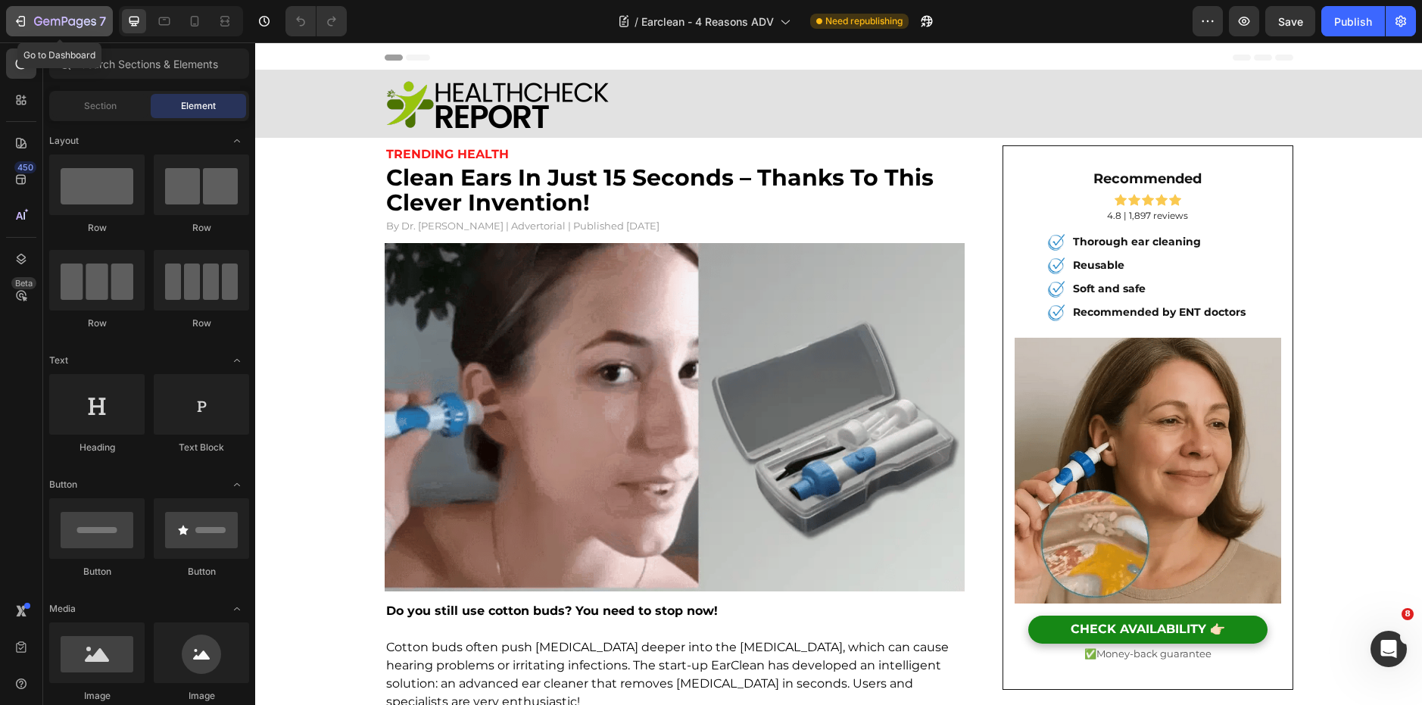  What do you see at coordinates (149, 64) in the screenshot?
I see `input: Search Sections & Elements` at bounding box center [149, 64].